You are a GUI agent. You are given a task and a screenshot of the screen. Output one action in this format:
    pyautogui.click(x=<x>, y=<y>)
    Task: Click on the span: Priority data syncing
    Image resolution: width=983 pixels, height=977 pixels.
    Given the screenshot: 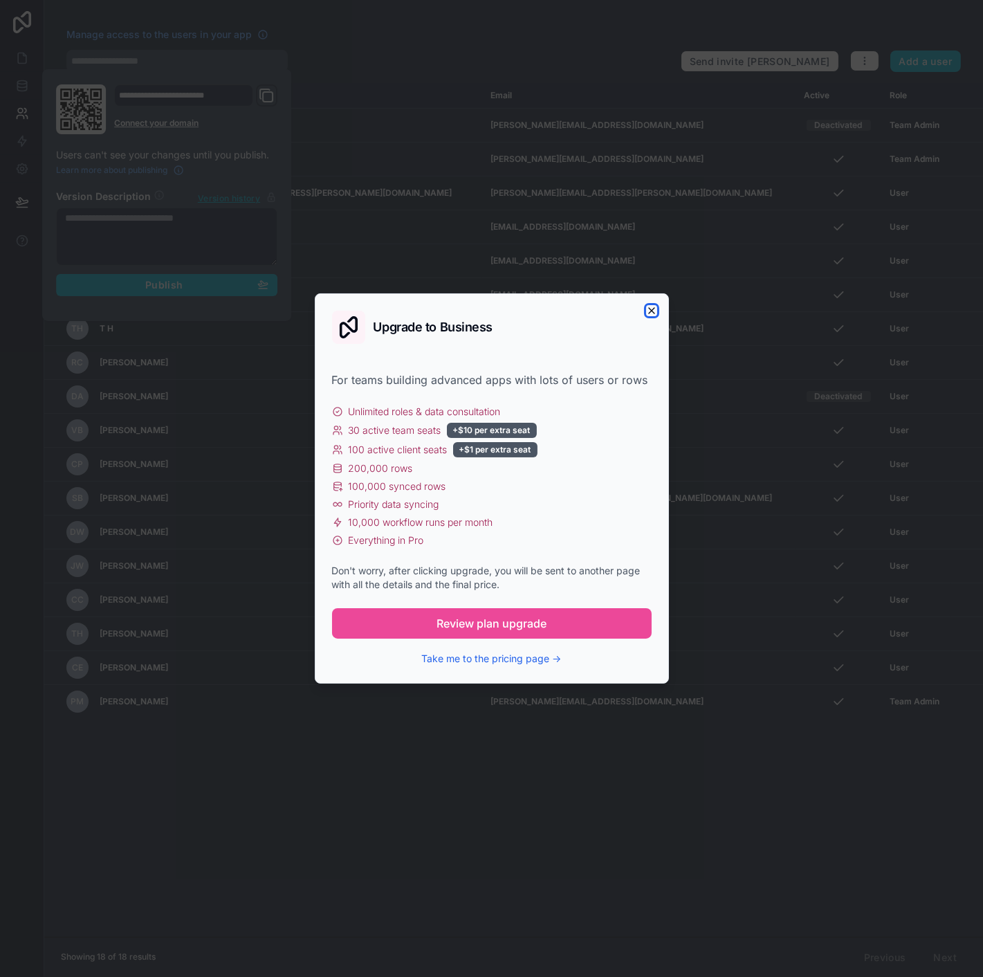 What is the action you would take?
    pyautogui.click(x=394, y=504)
    